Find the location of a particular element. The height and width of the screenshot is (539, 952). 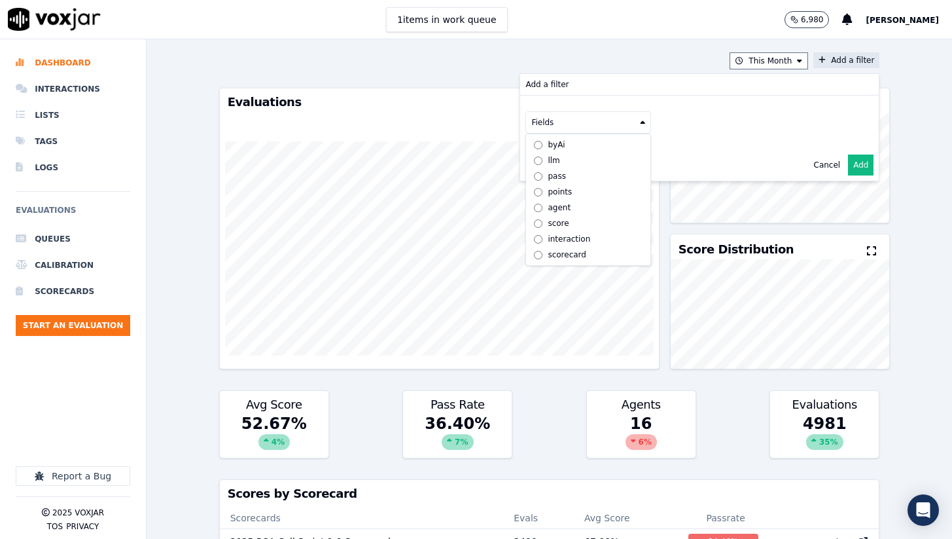

input: points is located at coordinates (538, 192).